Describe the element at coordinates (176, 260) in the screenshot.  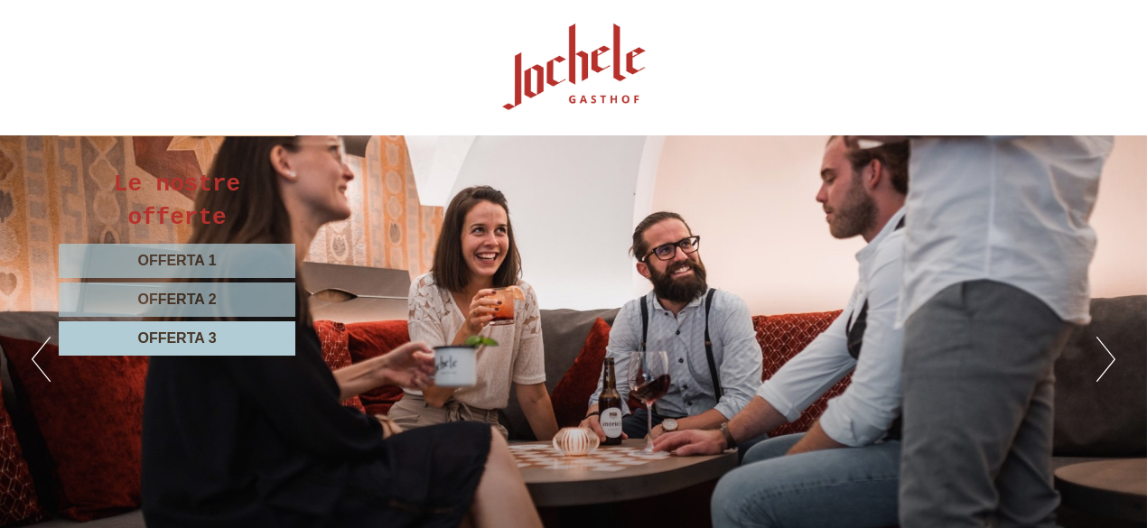
I see `span: Offerta 1` at that location.